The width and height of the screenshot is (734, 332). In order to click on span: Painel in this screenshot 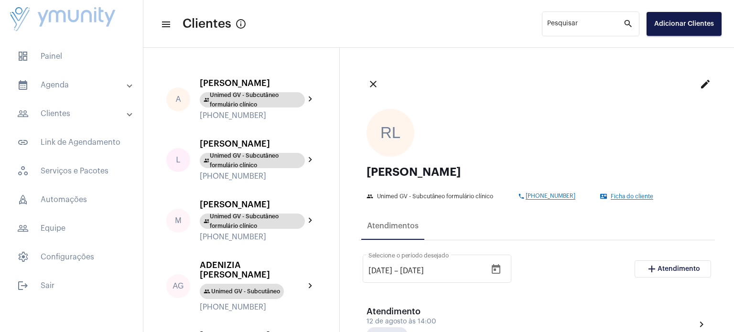, I will do `click(71, 56)`.